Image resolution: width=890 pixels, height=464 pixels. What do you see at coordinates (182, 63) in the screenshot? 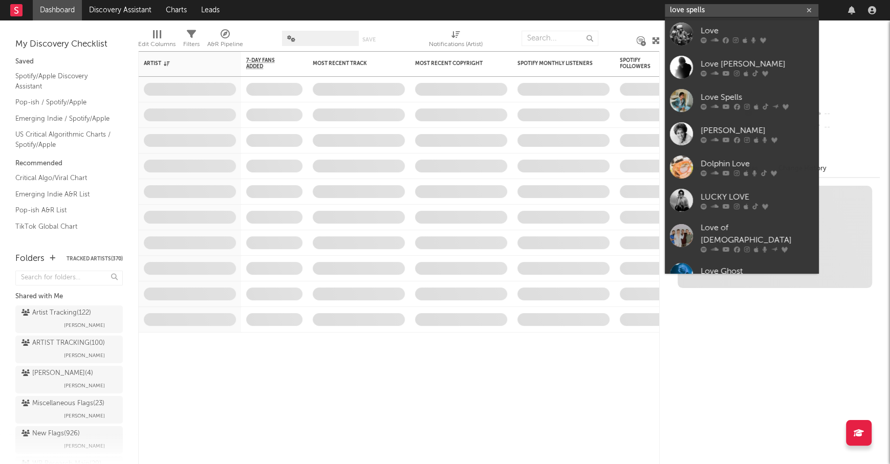
I see `div: Artist` at bounding box center [182, 63].